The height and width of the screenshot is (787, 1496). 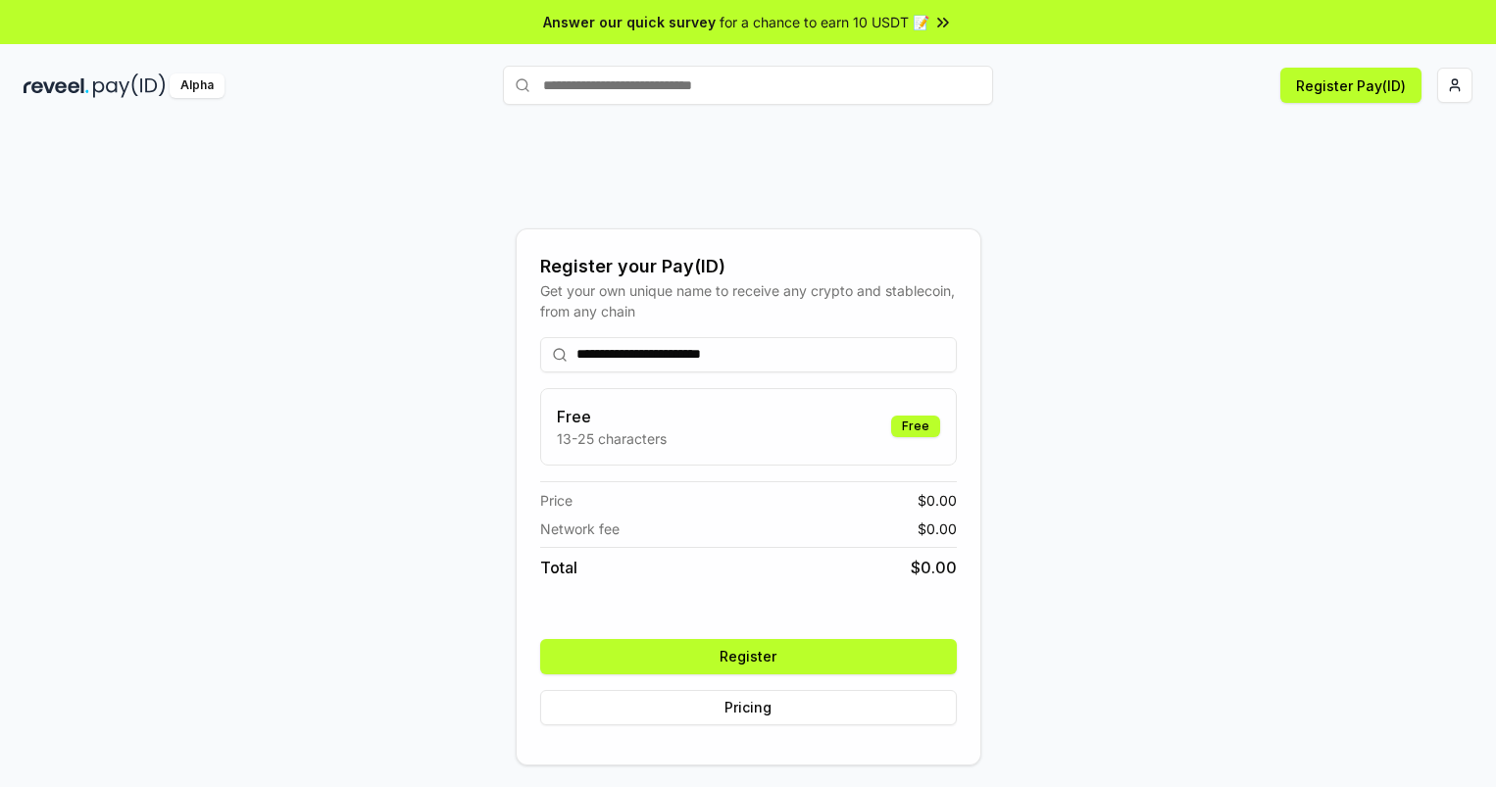 I want to click on span: for a chance to earn 10 USDT 📝, so click(x=825, y=22).